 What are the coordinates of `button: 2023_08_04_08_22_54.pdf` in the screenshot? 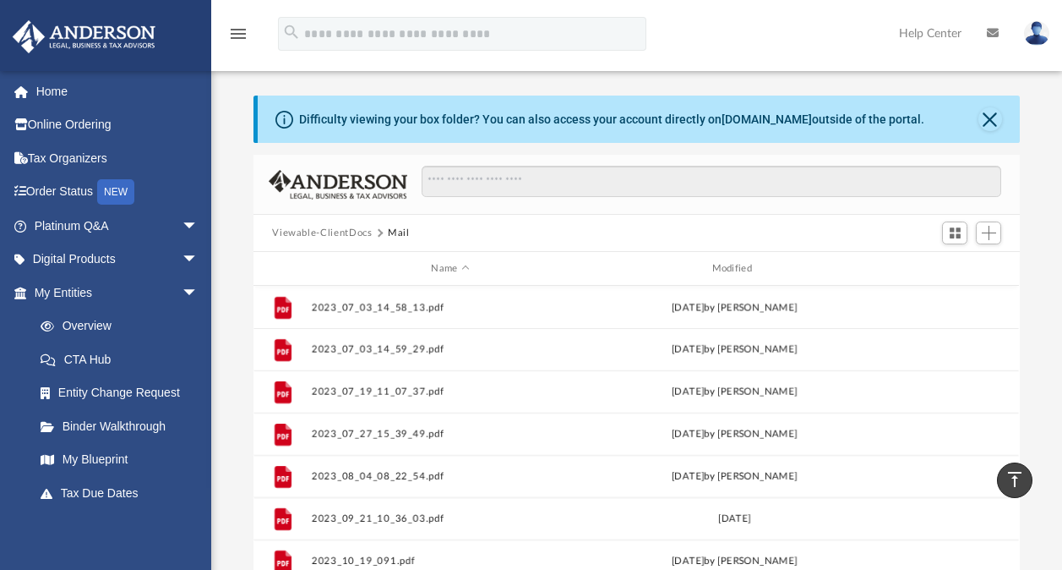 It's located at (450, 476).